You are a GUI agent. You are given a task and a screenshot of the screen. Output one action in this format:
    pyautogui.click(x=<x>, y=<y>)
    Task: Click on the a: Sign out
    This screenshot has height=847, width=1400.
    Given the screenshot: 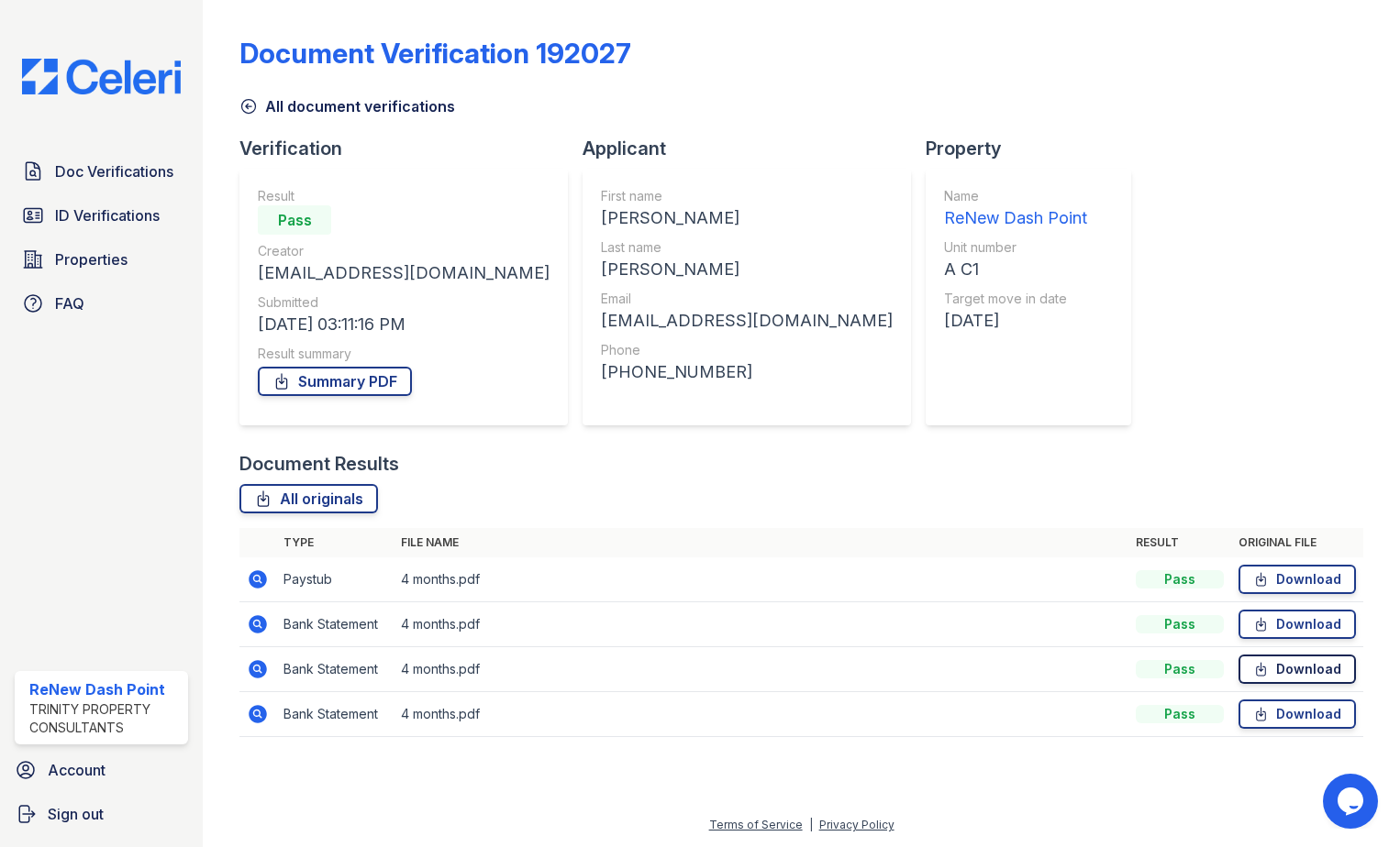 What is the action you would take?
    pyautogui.click(x=101, y=814)
    